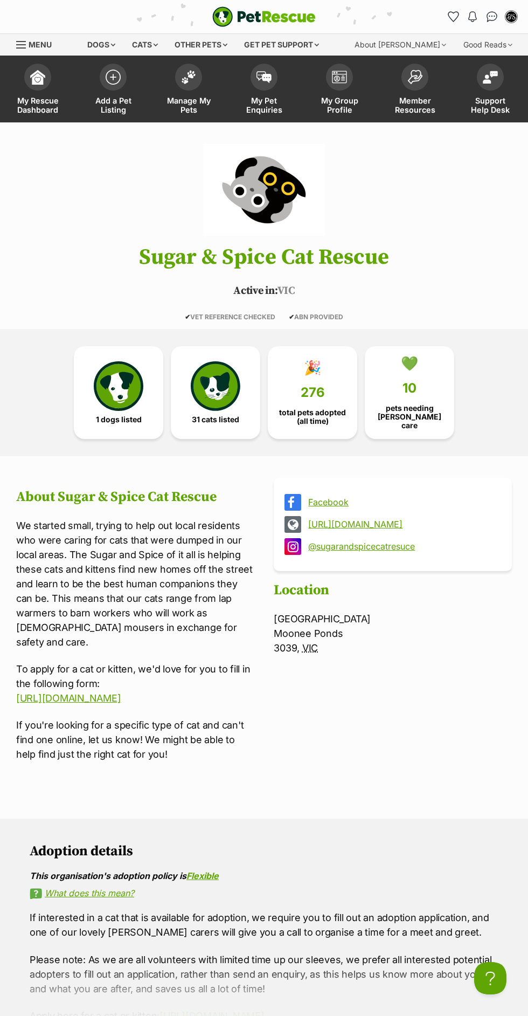  I want to click on span: 1 dogs listed, so click(119, 419).